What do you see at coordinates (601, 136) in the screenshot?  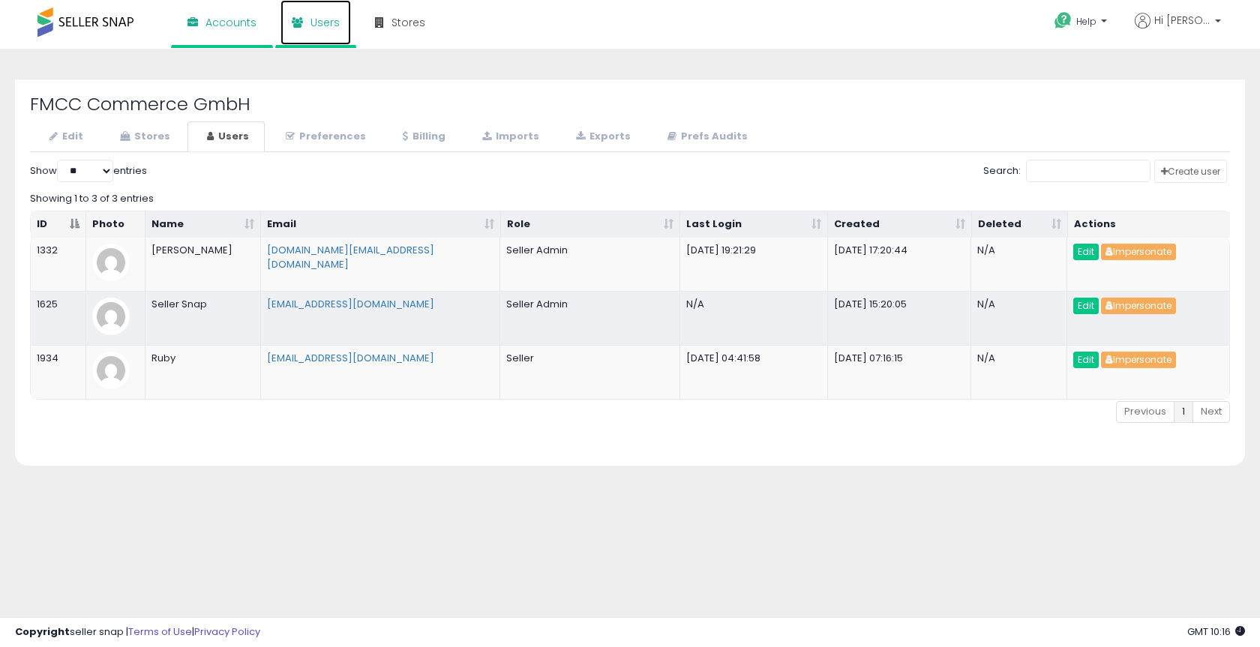 I see `a: Exports` at bounding box center [601, 136].